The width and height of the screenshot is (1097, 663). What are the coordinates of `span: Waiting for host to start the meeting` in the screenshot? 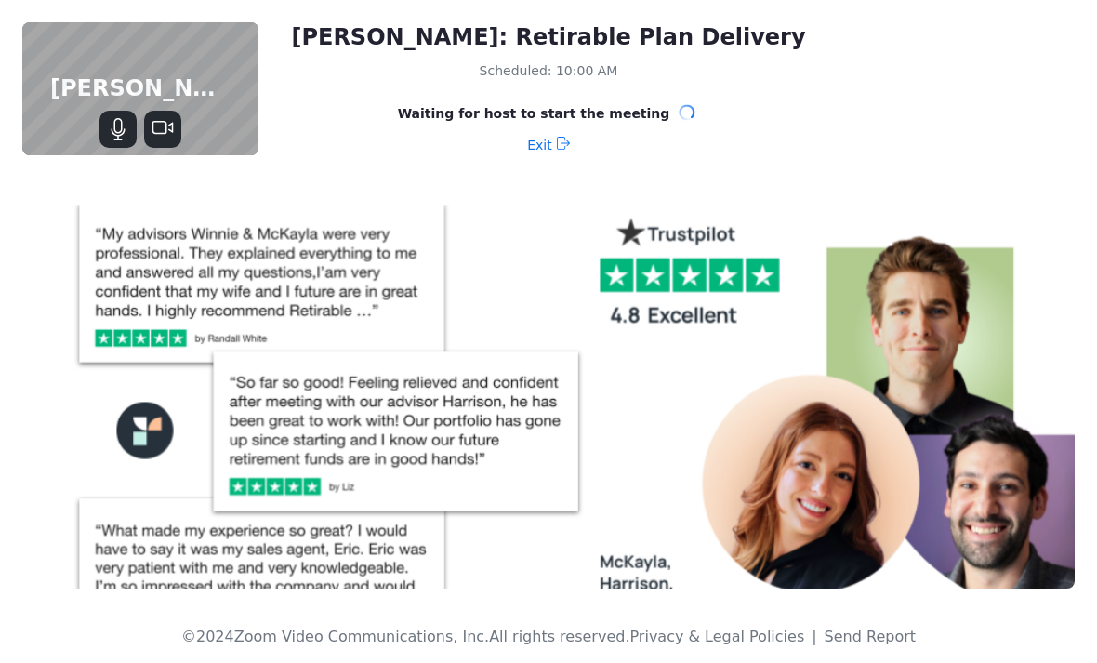 It's located at (534, 113).